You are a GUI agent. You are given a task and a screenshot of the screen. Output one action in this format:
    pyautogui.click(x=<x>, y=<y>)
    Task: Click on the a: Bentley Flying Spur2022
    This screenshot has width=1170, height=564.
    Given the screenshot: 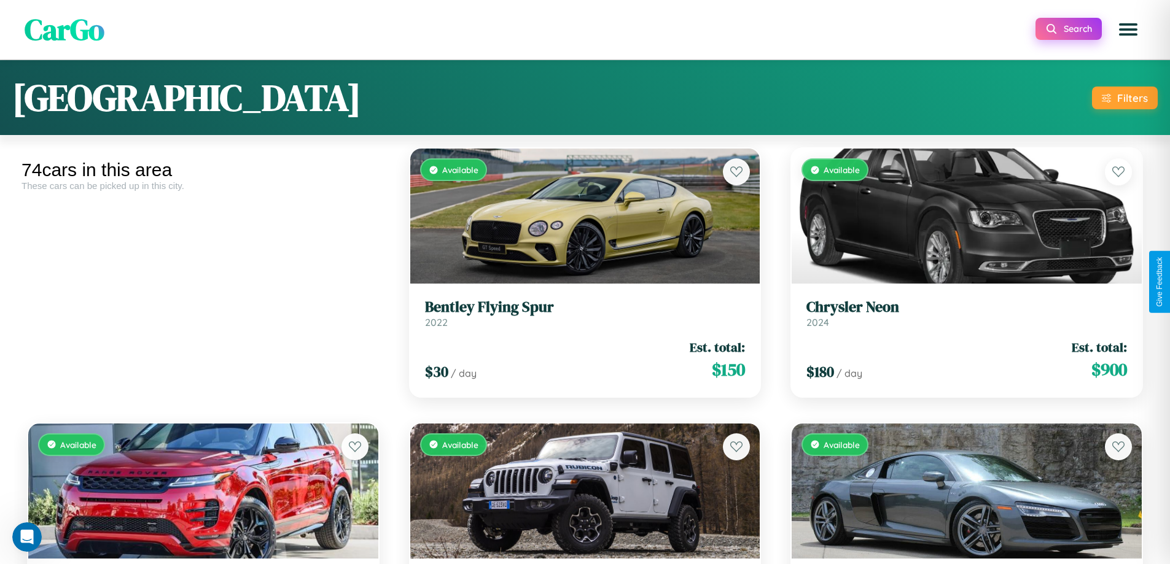 What is the action you would take?
    pyautogui.click(x=585, y=313)
    